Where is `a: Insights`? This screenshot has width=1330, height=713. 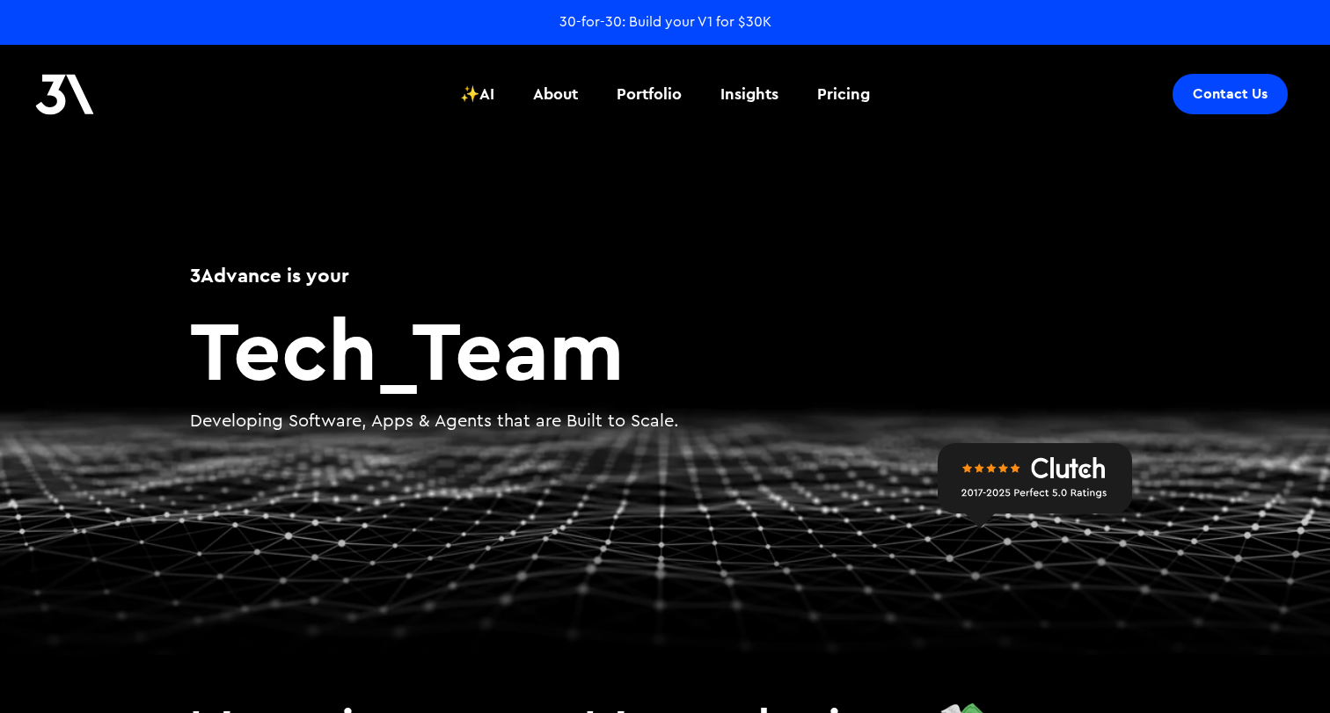
a: Insights is located at coordinates (749, 94).